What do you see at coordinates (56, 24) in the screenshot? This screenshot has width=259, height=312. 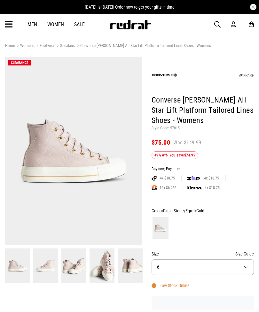 I see `a: Women` at bounding box center [56, 24].